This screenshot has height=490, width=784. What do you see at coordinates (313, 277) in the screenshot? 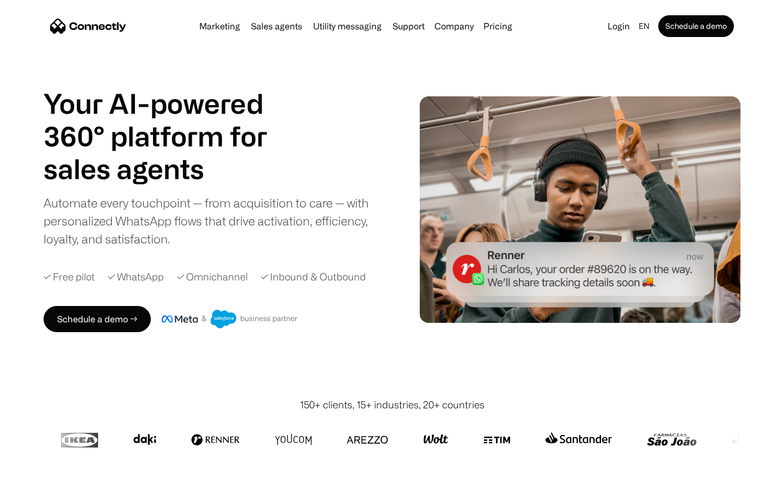
I see `div: ✓ Inbound & Outbound` at bounding box center [313, 277].